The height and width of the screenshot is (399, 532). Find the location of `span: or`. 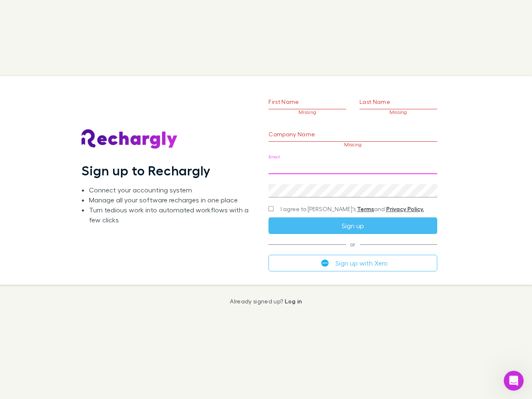

span: or is located at coordinates (352, 244).